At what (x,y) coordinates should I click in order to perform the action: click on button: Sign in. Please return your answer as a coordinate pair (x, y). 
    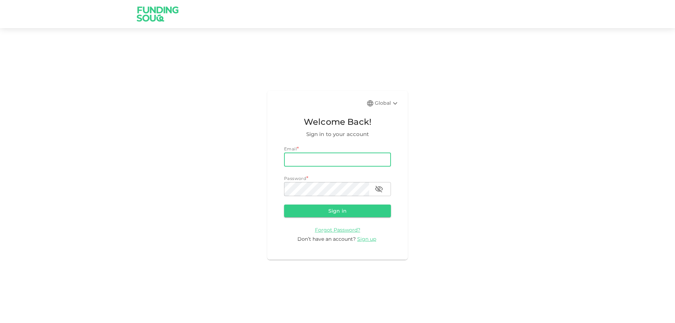
    Looking at the image, I should click on (337, 211).